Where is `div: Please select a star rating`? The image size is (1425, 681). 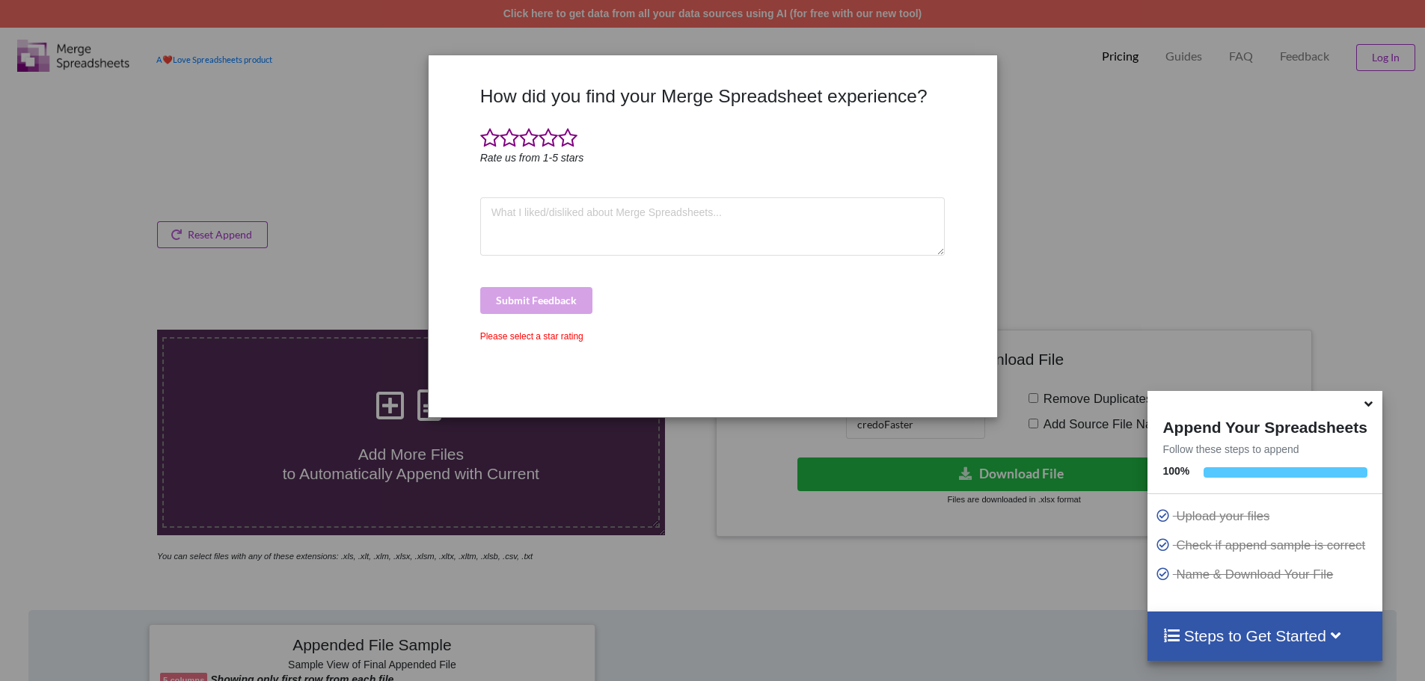
div: Please select a star rating is located at coordinates (713, 337).